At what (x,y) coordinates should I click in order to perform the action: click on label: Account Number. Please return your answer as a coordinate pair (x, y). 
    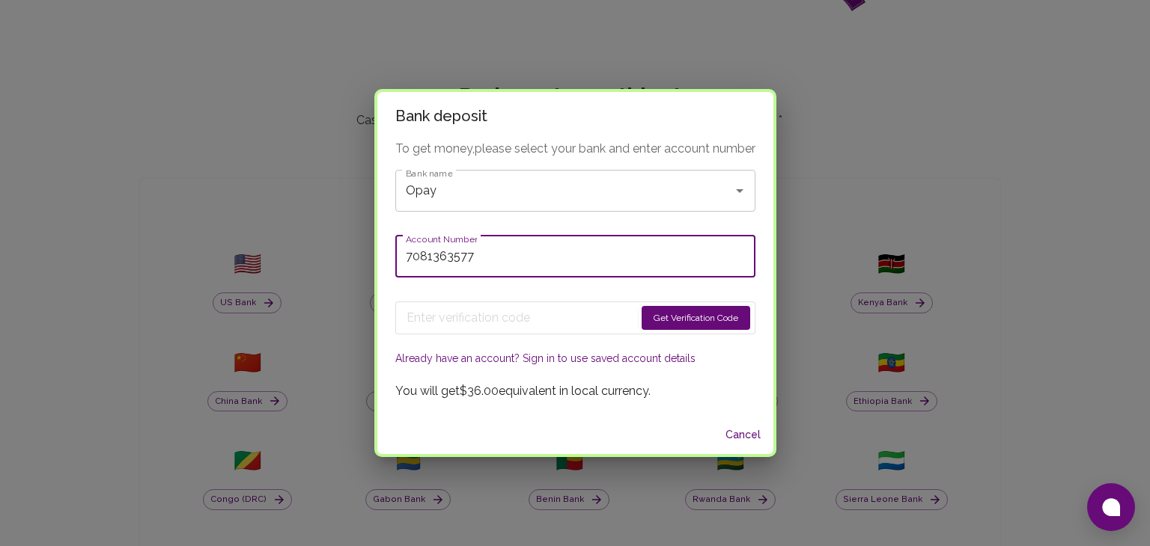
    Looking at the image, I should click on (441, 239).